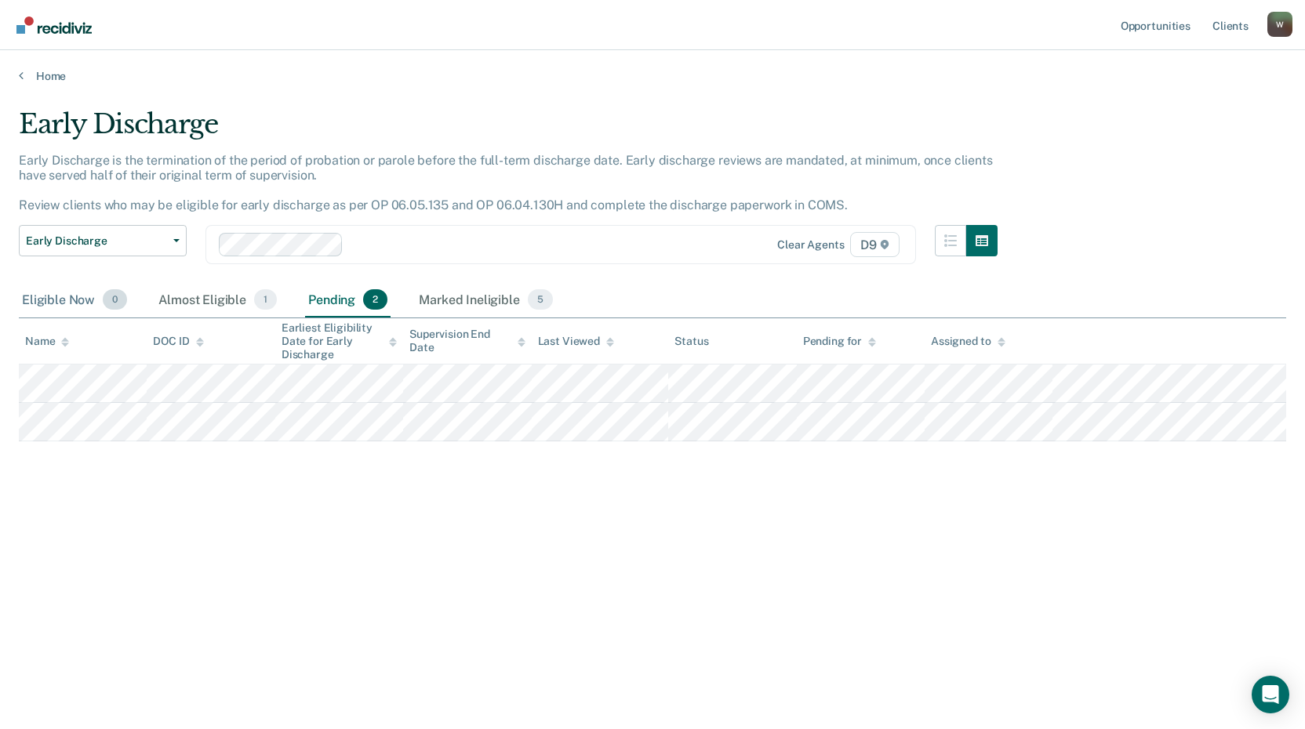 This screenshot has width=1305, height=729. Describe the element at coordinates (652, 76) in the screenshot. I see `a: Home` at that location.